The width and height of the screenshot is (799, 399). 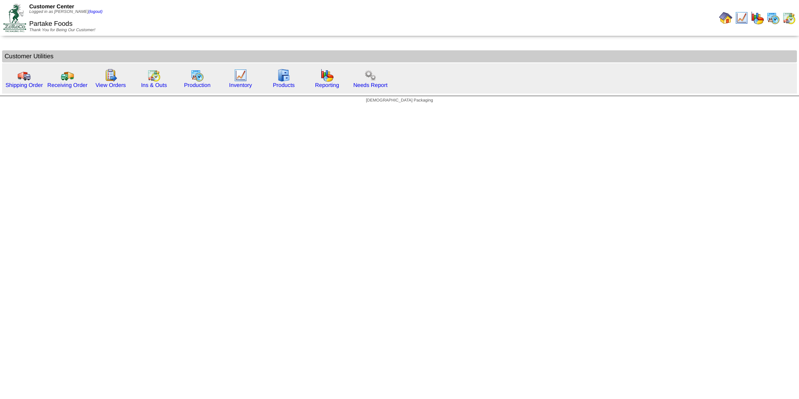 What do you see at coordinates (726, 18) in the screenshot?
I see `img: home.gif` at bounding box center [726, 18].